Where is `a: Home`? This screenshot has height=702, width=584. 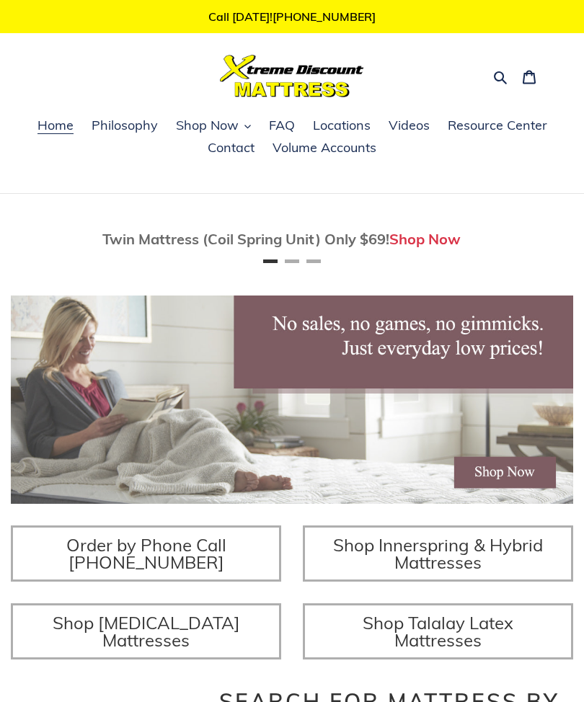
a: Home is located at coordinates (56, 126).